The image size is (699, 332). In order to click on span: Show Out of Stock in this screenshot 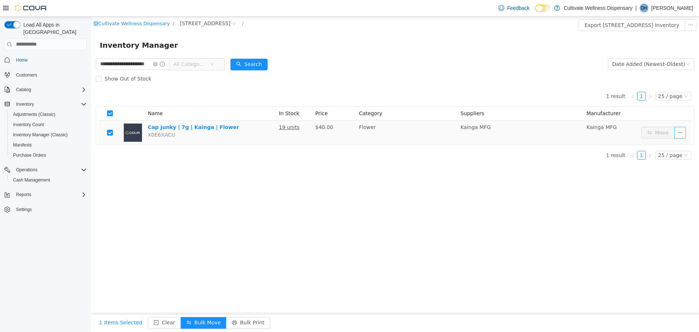, I will do `click(37, 62)`.